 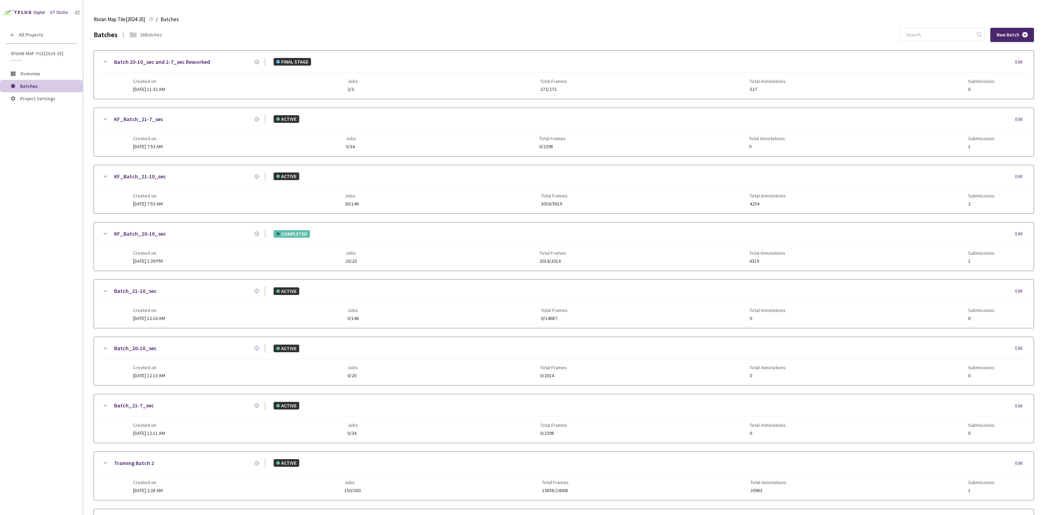 I want to click on span: 30/146, so click(x=352, y=204).